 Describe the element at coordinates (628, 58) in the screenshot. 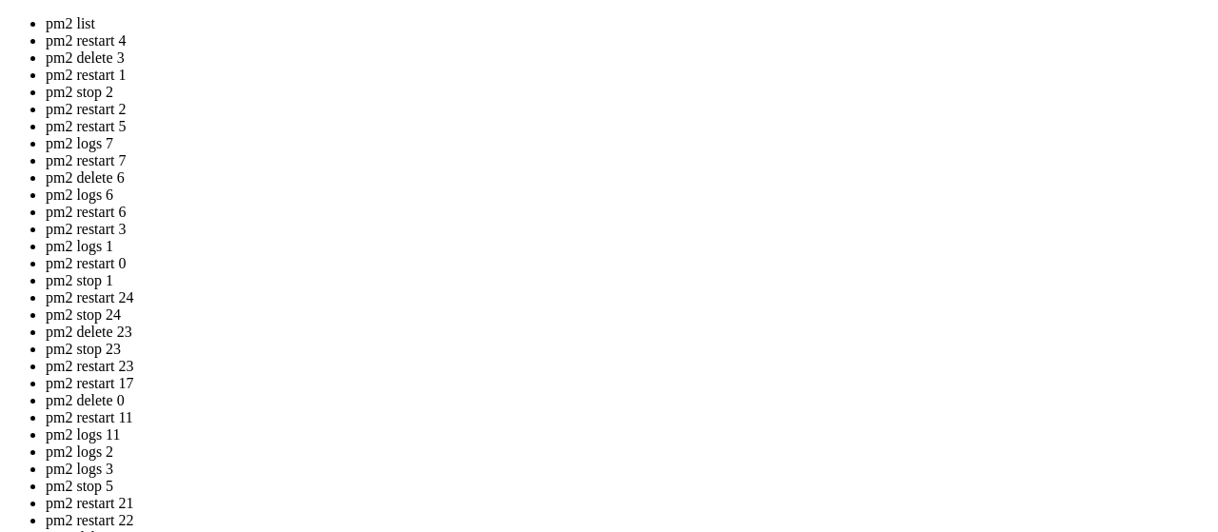

I see `li: pm2 delete 3` at that location.